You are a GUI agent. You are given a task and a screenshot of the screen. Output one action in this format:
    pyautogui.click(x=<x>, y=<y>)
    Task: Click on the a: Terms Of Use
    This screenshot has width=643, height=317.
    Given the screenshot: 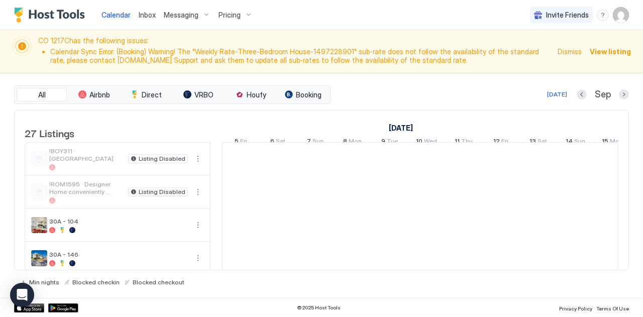 What is the action you would take?
    pyautogui.click(x=612, y=307)
    